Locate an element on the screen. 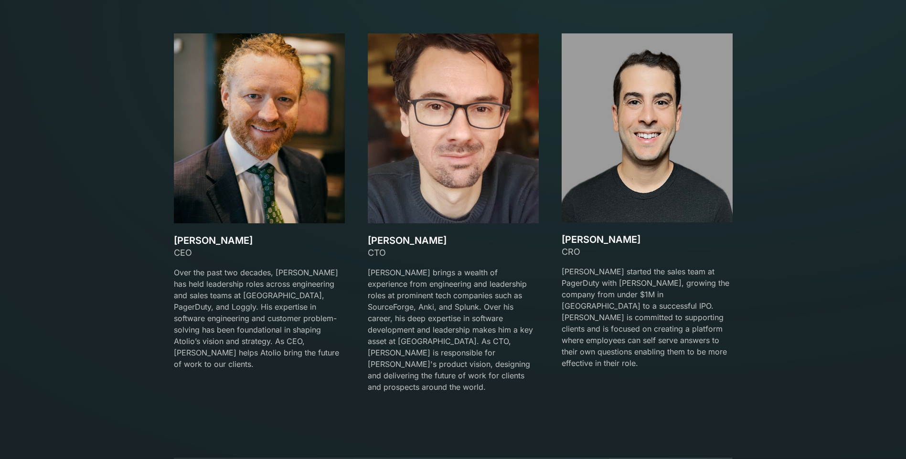 This screenshot has width=906, height=459. div: CRO is located at coordinates (647, 252).